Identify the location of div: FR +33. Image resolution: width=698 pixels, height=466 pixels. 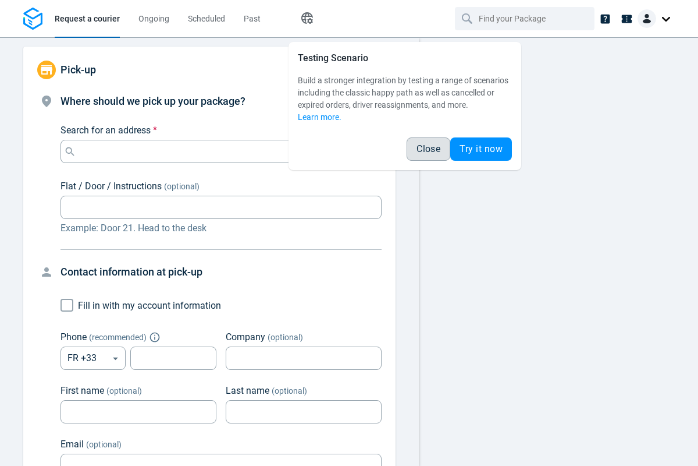
(93, 358).